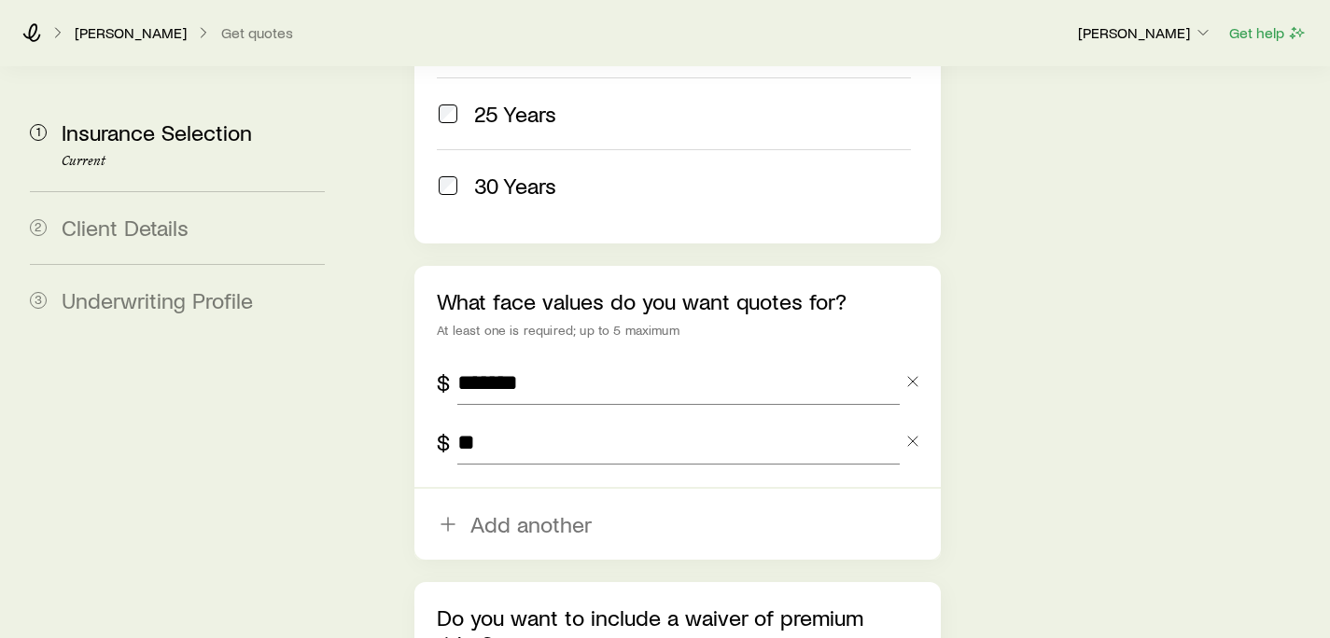 The image size is (1330, 638). What do you see at coordinates (157, 132) in the screenshot?
I see `span: Insurance Selection` at bounding box center [157, 132].